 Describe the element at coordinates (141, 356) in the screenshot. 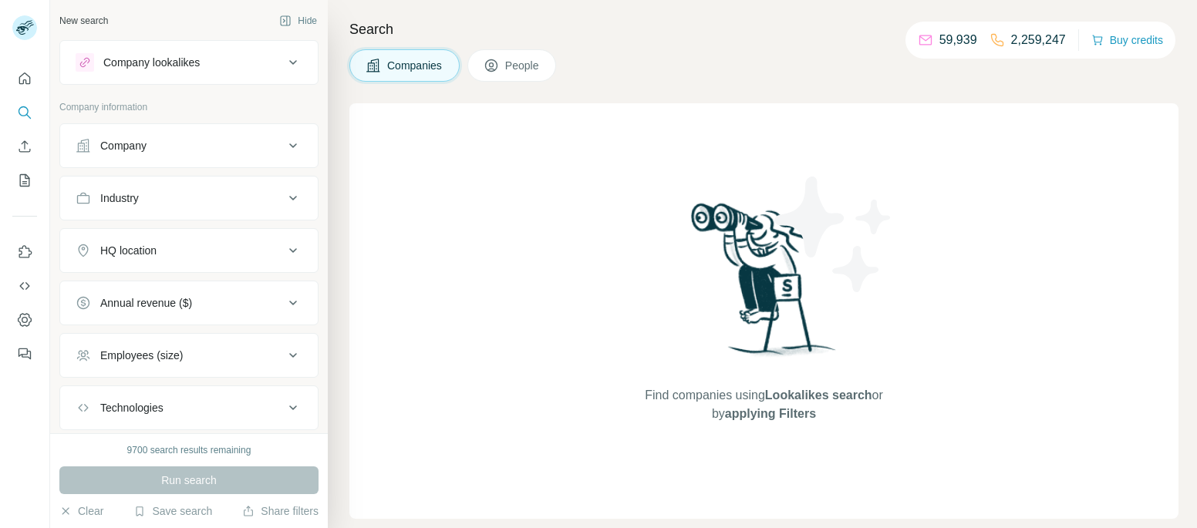

I see `div: Employees (size)` at that location.